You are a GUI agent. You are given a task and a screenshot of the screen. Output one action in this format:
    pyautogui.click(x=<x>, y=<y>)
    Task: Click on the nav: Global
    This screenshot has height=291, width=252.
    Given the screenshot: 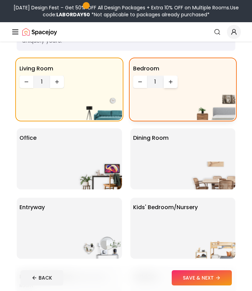 What is the action you would take?
    pyautogui.click(x=126, y=32)
    